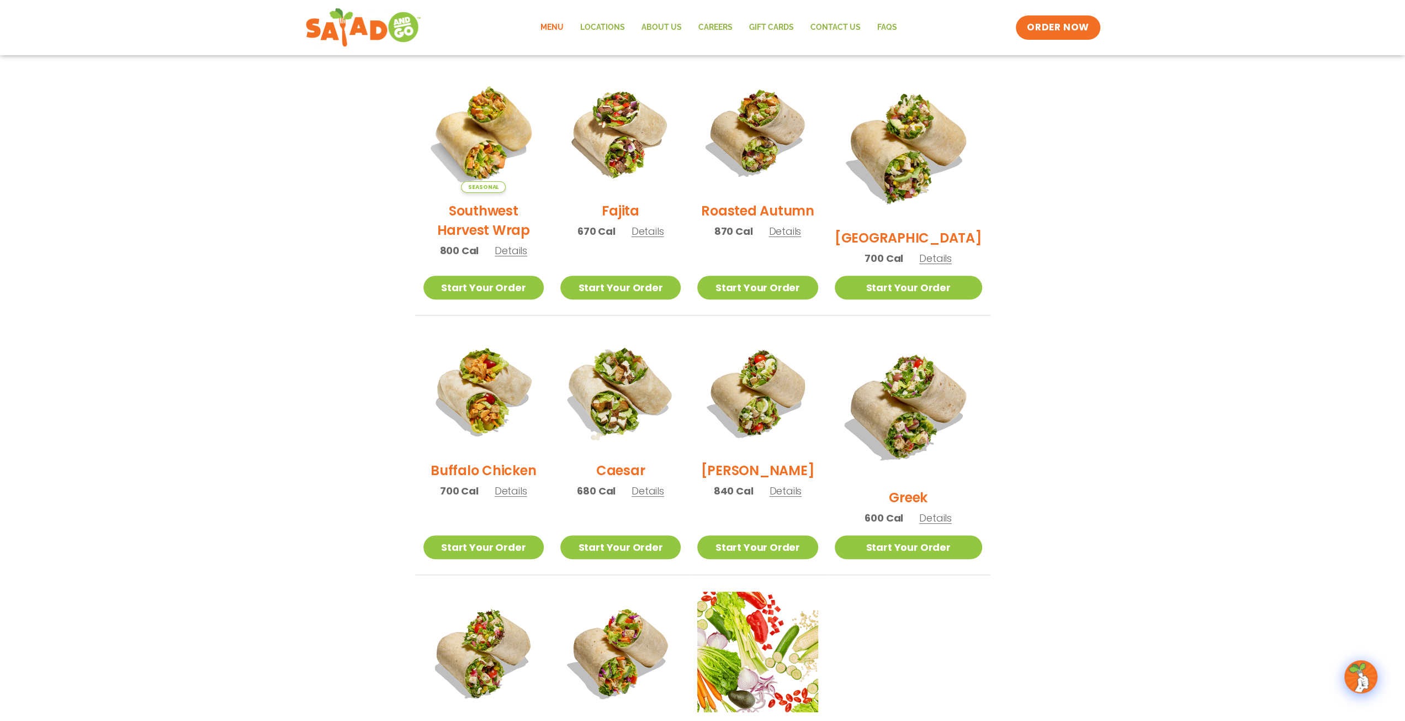 The height and width of the screenshot is (721, 1405). I want to click on img: wpChatIcon, so click(1361, 676).